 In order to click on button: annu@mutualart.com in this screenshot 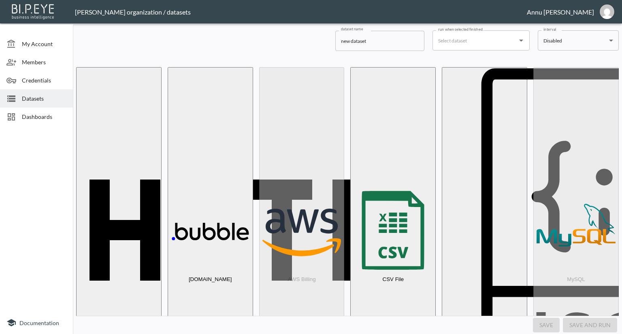, I will do `click(607, 12)`.